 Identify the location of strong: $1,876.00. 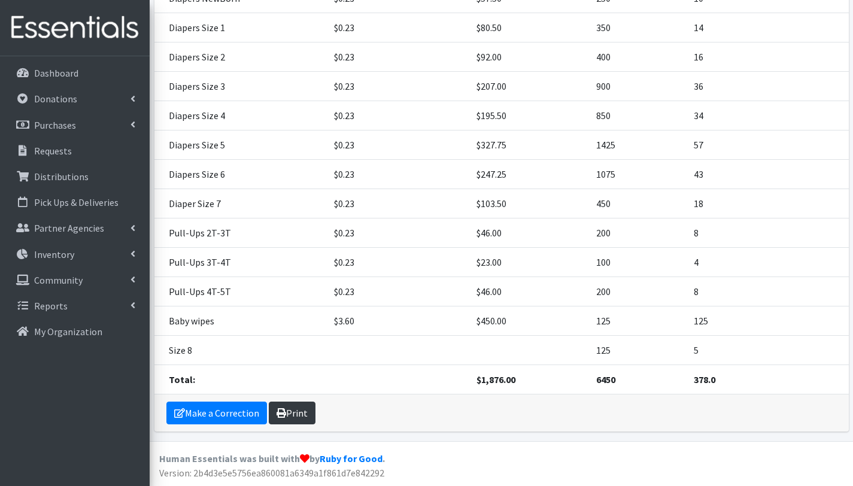
(496, 380).